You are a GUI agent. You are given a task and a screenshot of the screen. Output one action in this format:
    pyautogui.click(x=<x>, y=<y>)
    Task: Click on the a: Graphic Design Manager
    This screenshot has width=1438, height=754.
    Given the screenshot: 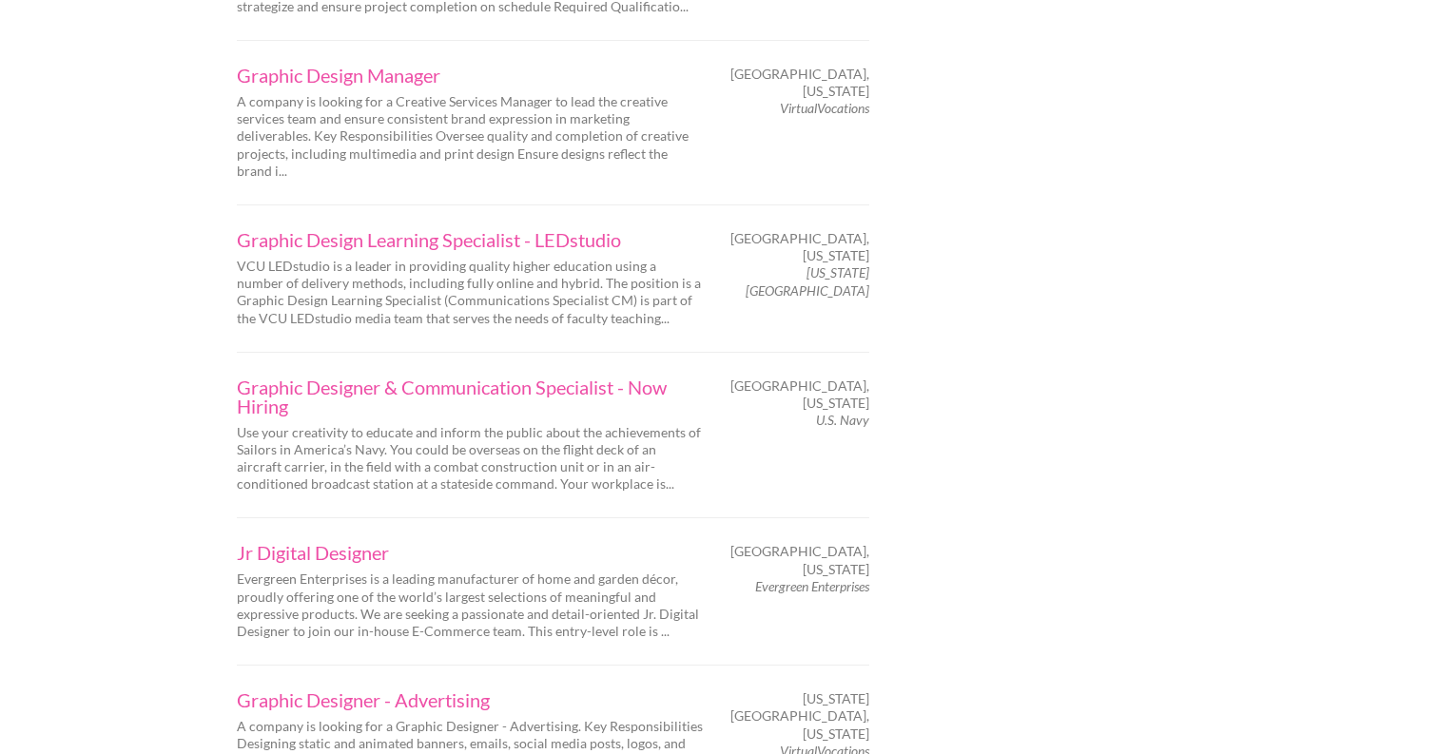 What is the action you would take?
    pyautogui.click(x=470, y=75)
    